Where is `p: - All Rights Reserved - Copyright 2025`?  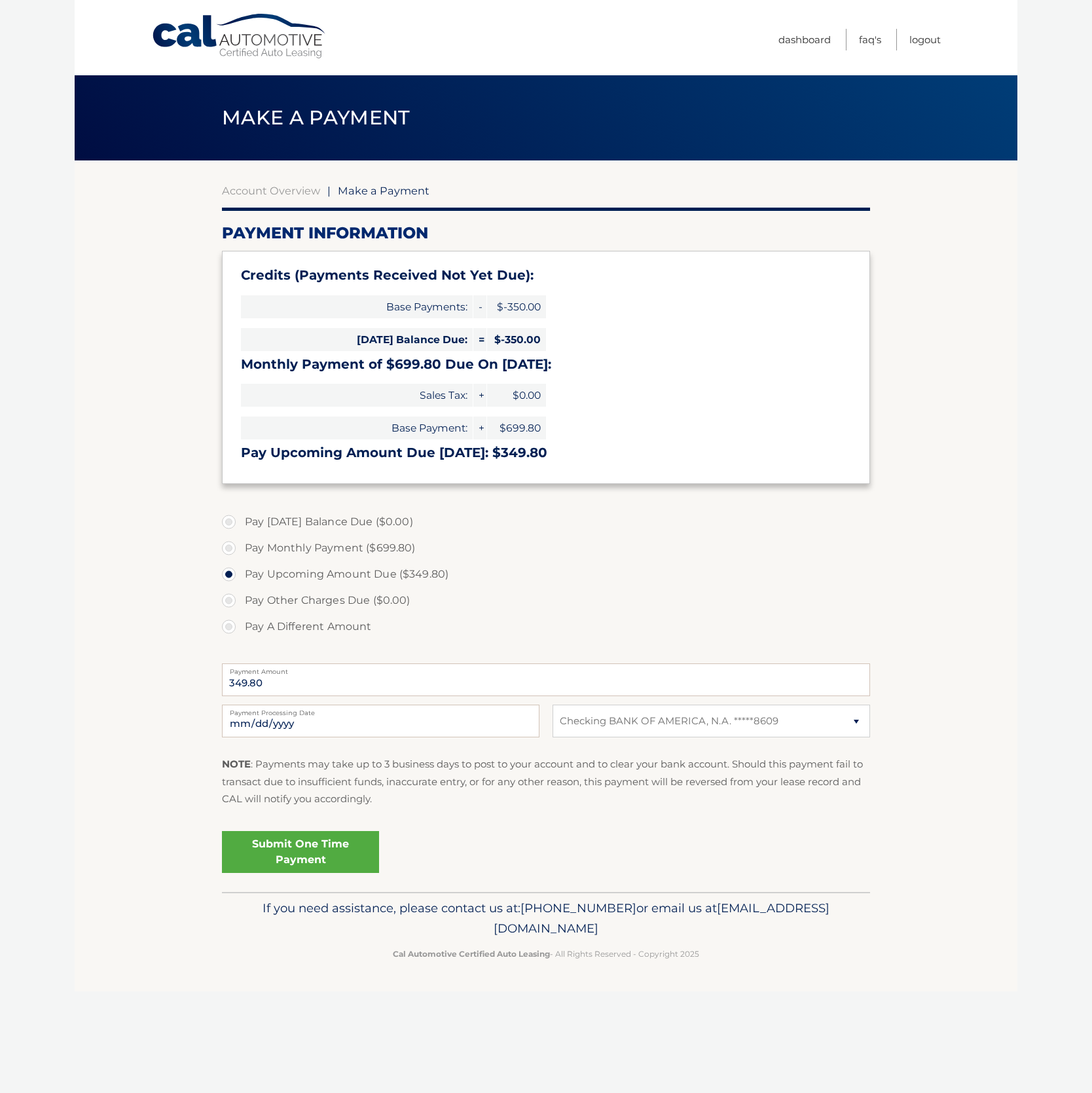 p: - All Rights Reserved - Copyright 2025 is located at coordinates (546, 953).